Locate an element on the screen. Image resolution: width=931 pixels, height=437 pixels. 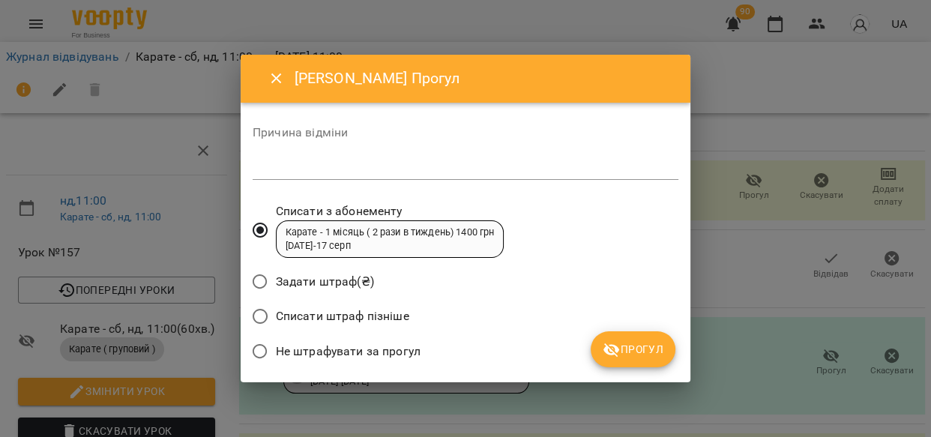
span: Списати з абонементу is located at coordinates (390, 211).